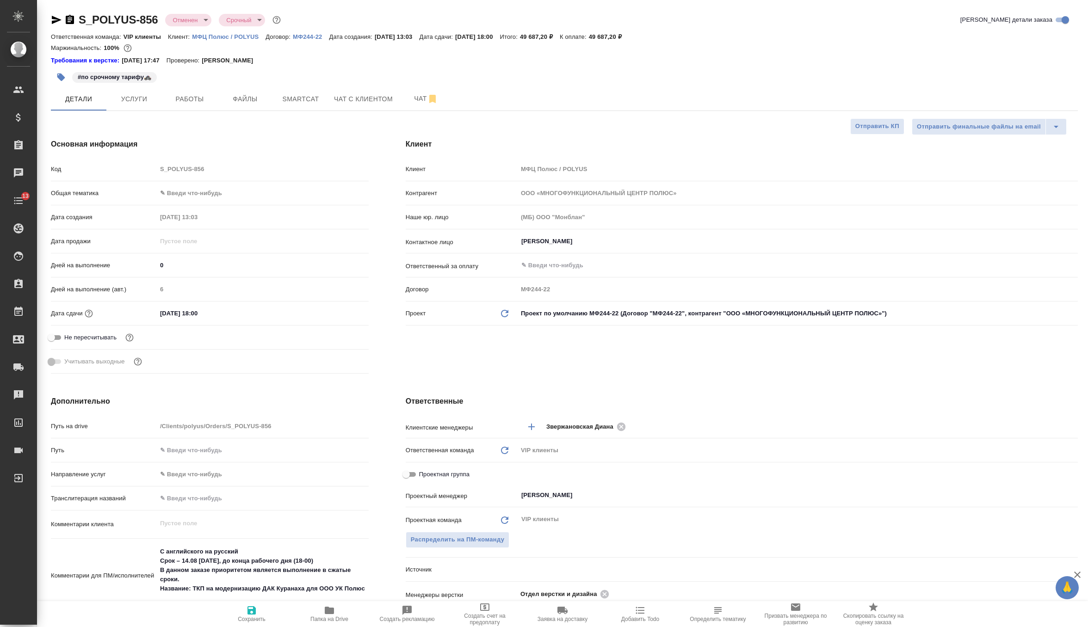  Describe the element at coordinates (79, 99) in the screenshot. I see `span: Детали` at that location.